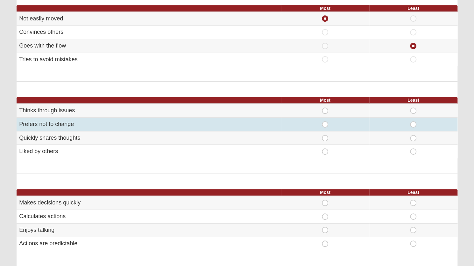 The width and height of the screenshot is (474, 266). I want to click on a: Page Load Time: 0.37s, so click(25, 261).